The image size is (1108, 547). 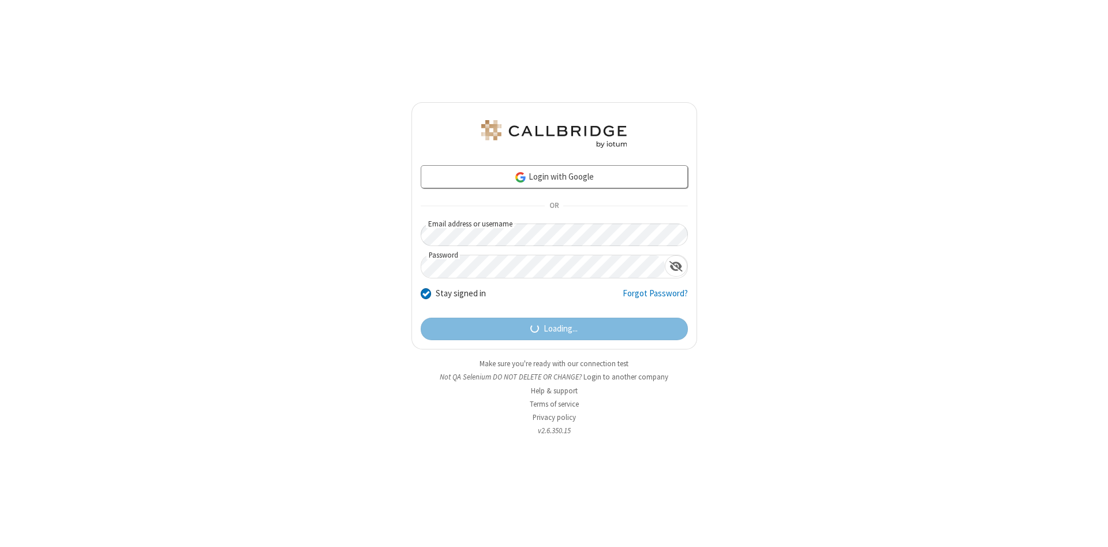 I want to click on a: Login with Google, so click(x=554, y=177).